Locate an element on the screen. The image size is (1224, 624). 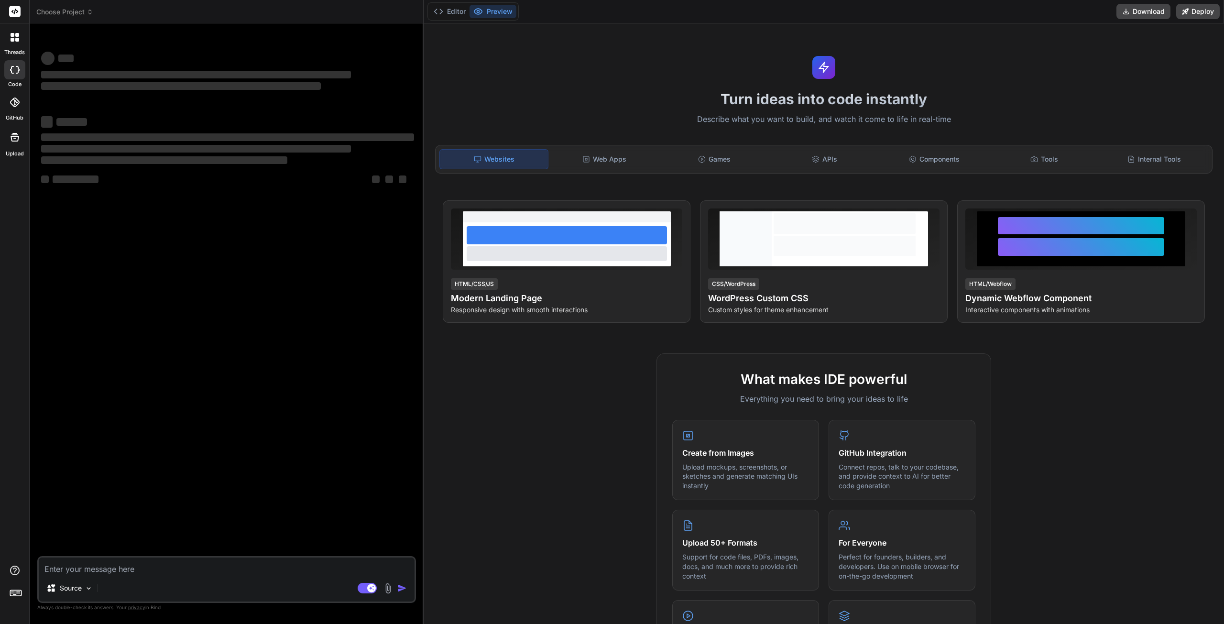
img: icon is located at coordinates (402, 588).